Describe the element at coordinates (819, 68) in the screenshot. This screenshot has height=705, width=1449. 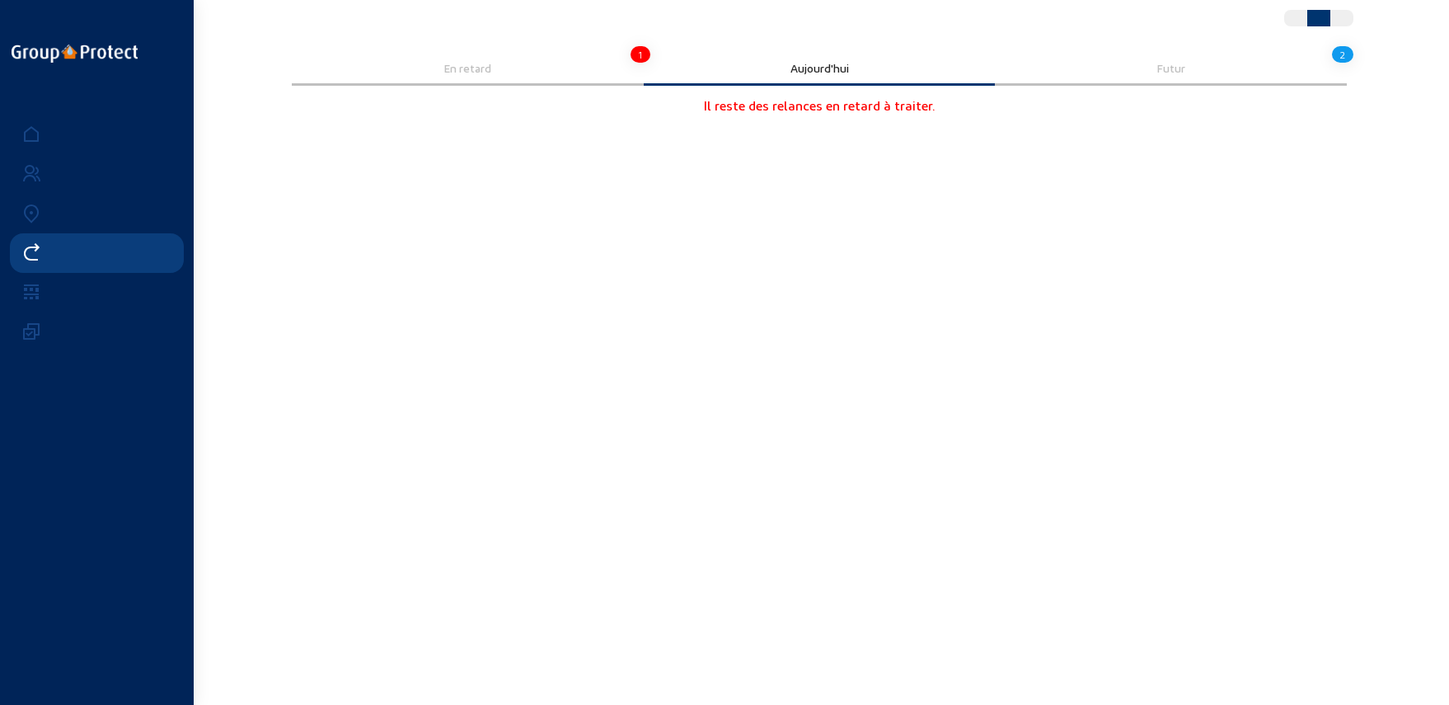
I see `div: Aujourd'hui` at that location.